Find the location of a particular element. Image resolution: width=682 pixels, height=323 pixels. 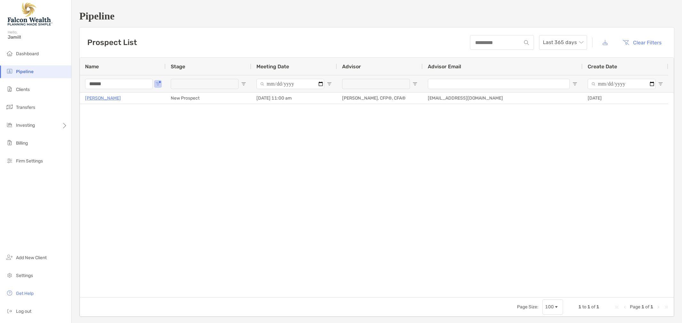

span: Add New Client is located at coordinates (31, 258).